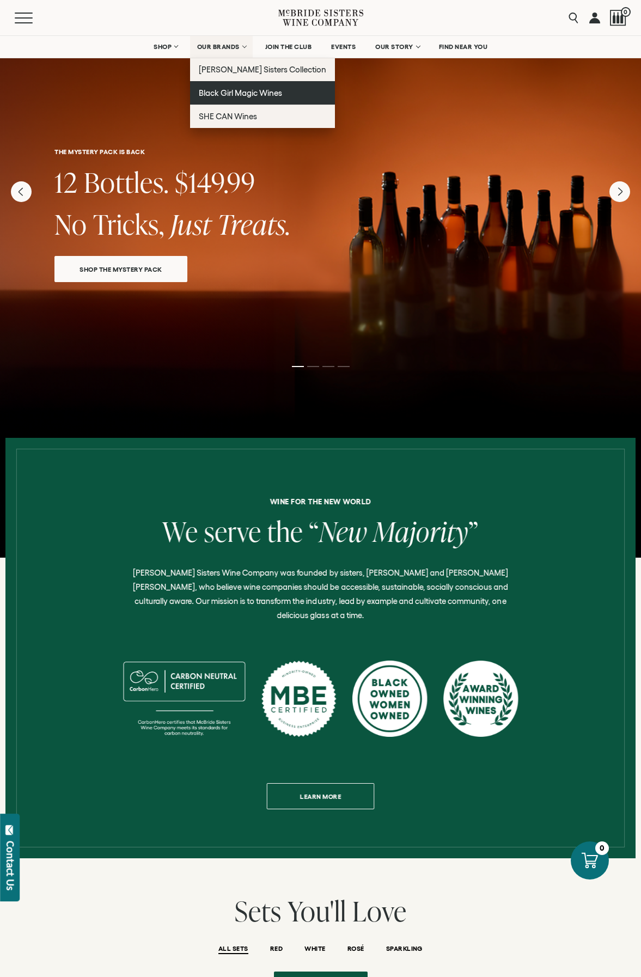 The image size is (641, 977). What do you see at coordinates (163, 47) in the screenshot?
I see `span: SHOP` at bounding box center [163, 47].